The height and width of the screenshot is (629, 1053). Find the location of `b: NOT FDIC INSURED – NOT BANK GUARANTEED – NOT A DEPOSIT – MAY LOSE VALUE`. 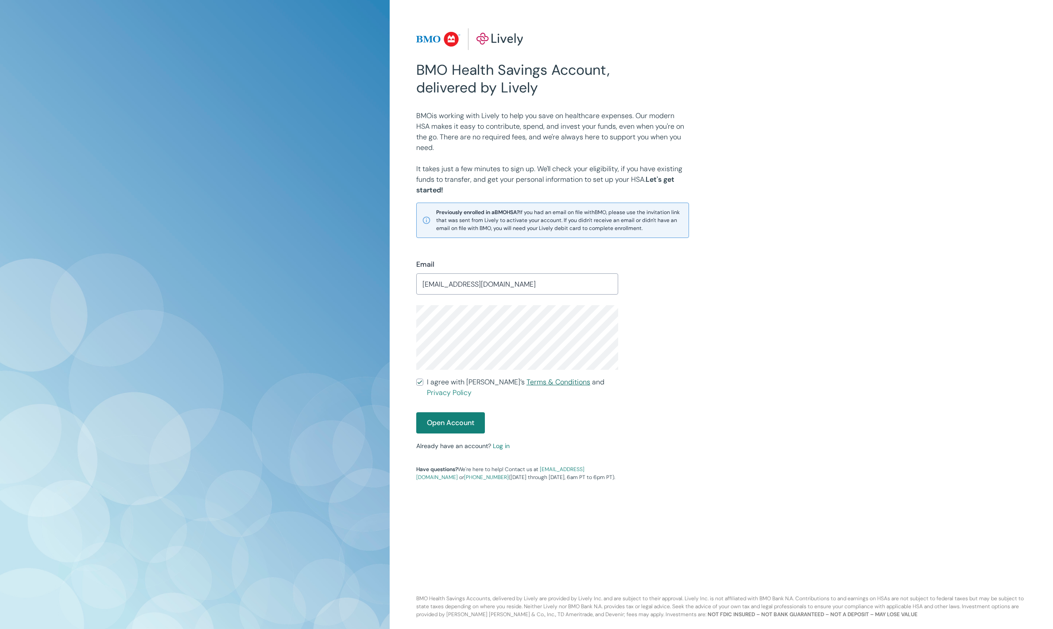

b: NOT FDIC INSURED – NOT BANK GUARANTEED – NOT A DEPOSIT – MAY LOSE VALUE is located at coordinates (812, 615).